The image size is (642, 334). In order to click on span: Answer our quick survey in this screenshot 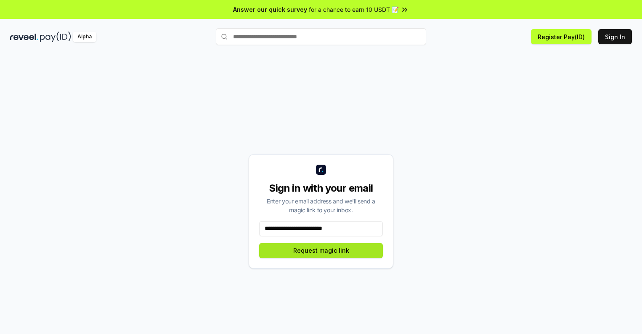, I will do `click(270, 9)`.